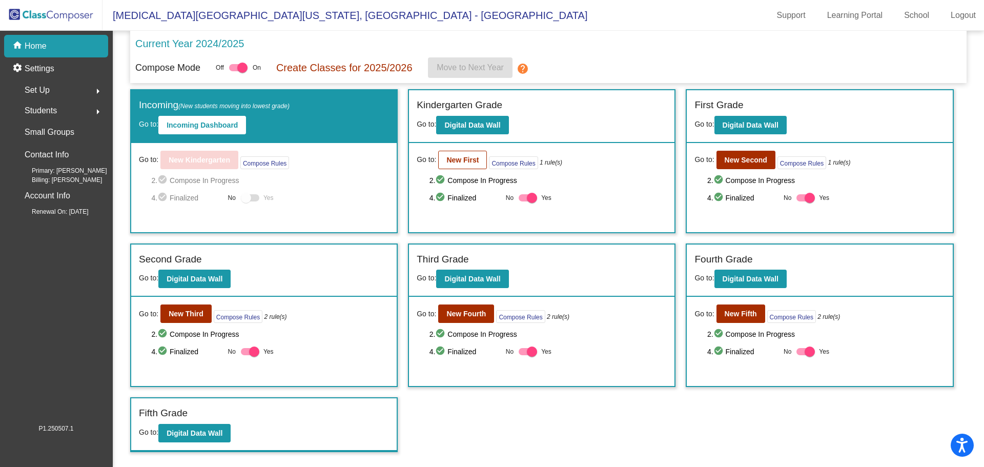 The width and height of the screenshot is (984, 467). I want to click on button: New Kindergarten, so click(199, 160).